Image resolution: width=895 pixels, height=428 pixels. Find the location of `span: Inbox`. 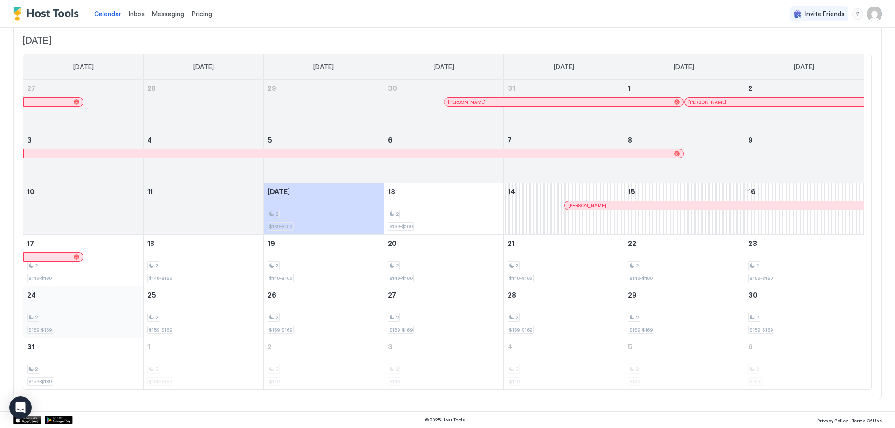

span: Inbox is located at coordinates (137, 14).